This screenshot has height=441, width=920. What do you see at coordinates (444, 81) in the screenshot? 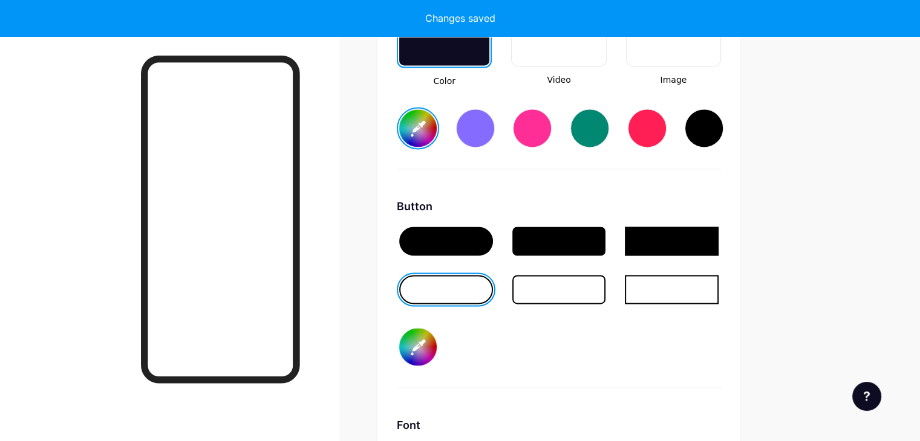
I see `span: Color` at bounding box center [444, 81].